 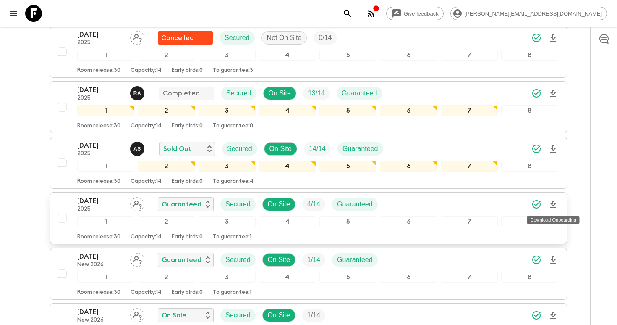 I want to click on div: Download Onboarding, so click(x=553, y=220).